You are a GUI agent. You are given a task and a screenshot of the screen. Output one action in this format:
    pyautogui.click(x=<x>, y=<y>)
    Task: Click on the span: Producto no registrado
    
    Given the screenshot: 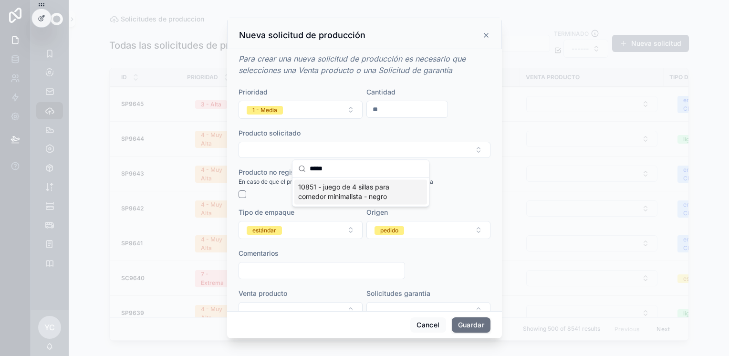 What is the action you would take?
    pyautogui.click(x=275, y=172)
    